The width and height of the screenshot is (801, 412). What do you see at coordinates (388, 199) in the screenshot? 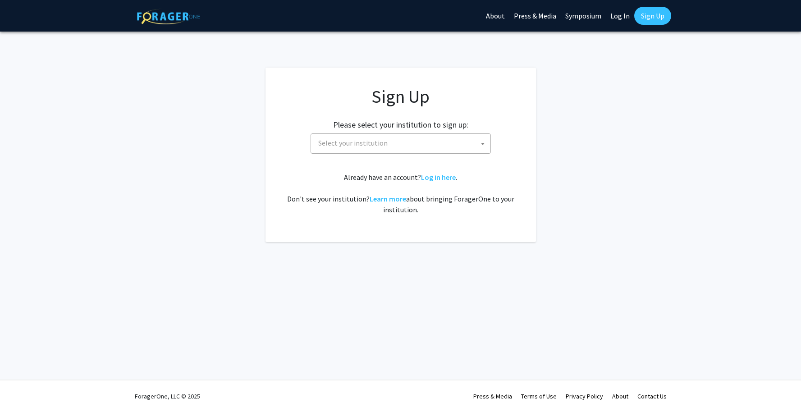
I see `a: Learn more about bringing ForagerOne to your institution` at bounding box center [388, 199].